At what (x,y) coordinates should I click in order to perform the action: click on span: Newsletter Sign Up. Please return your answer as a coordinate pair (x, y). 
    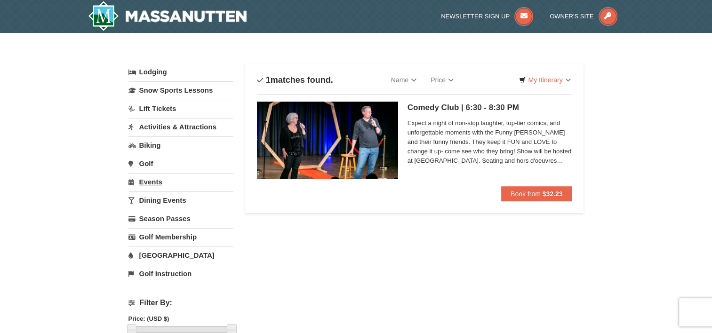
    Looking at the image, I should click on (475, 16).